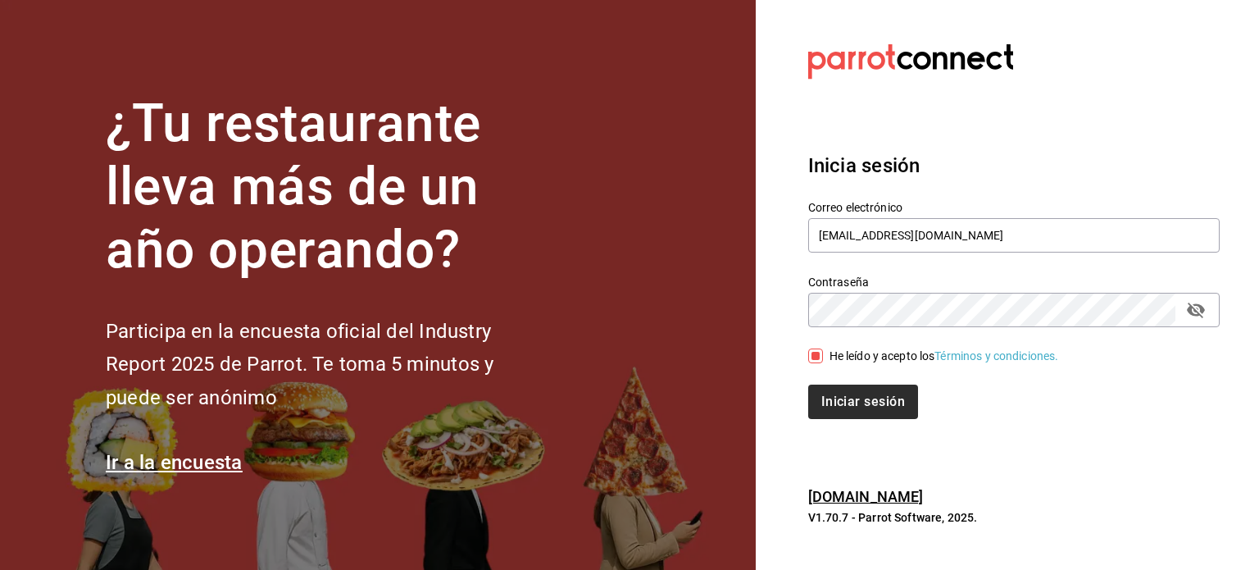  I want to click on input: Ingresa tu correo electrónico, so click(1014, 235).